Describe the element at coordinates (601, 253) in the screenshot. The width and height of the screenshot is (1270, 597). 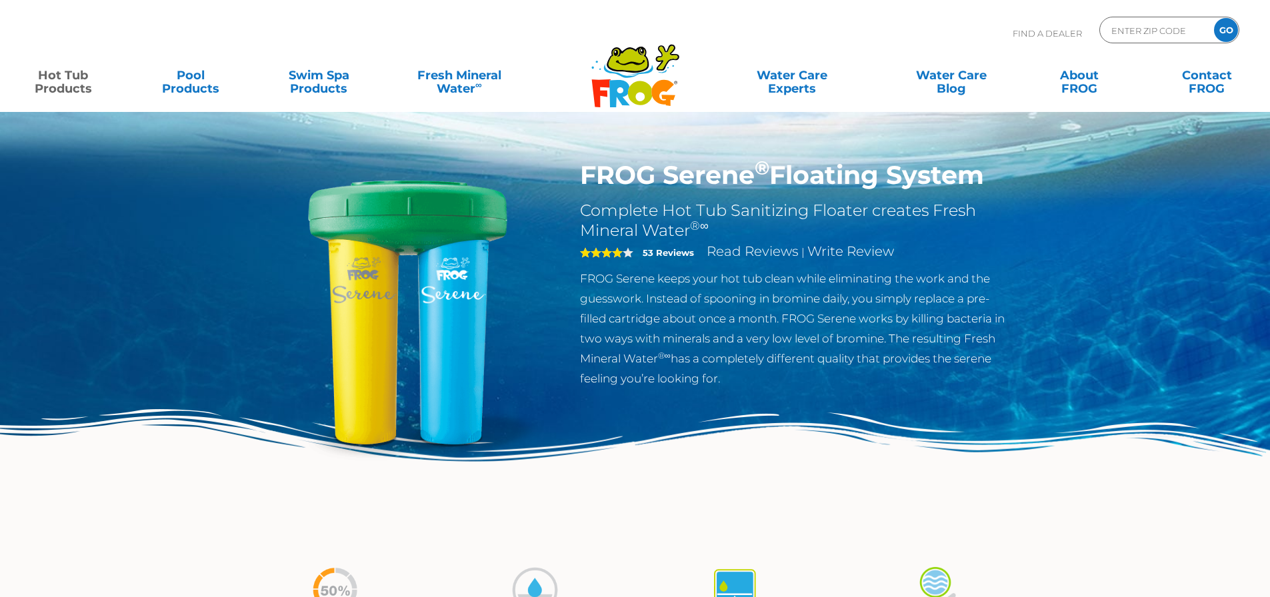
I see `span: 4` at that location.